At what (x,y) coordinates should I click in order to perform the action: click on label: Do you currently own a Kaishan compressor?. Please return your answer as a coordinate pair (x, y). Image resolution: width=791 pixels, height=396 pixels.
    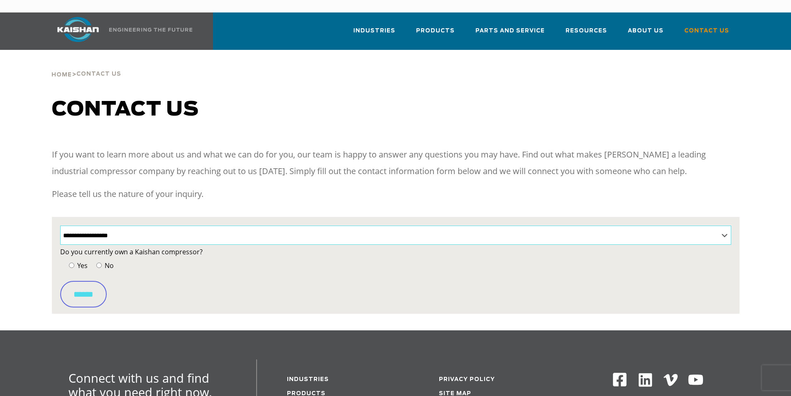
    Looking at the image, I should click on (396, 252).